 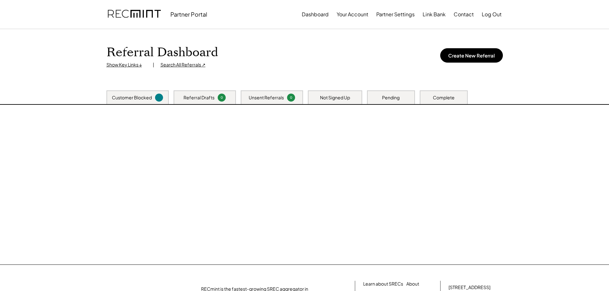 I want to click on button: Your Account, so click(x=352, y=14).